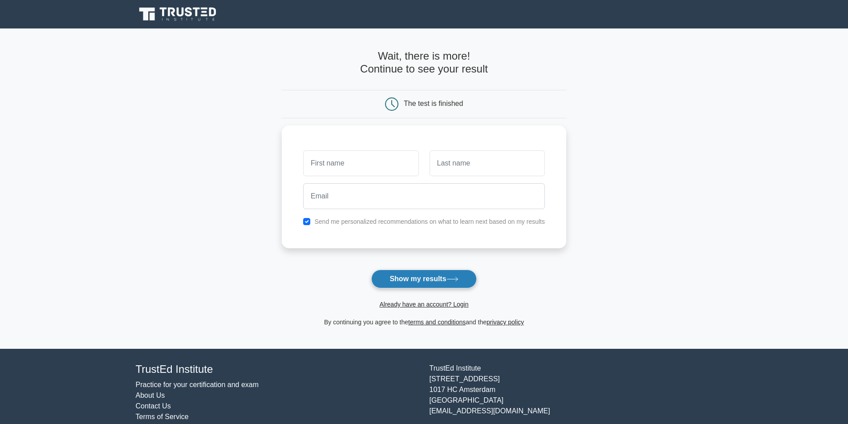 The height and width of the screenshot is (424, 848). What do you see at coordinates (424, 322) in the screenshot?
I see `div: By continuing you agree to the and the` at bounding box center [424, 322].